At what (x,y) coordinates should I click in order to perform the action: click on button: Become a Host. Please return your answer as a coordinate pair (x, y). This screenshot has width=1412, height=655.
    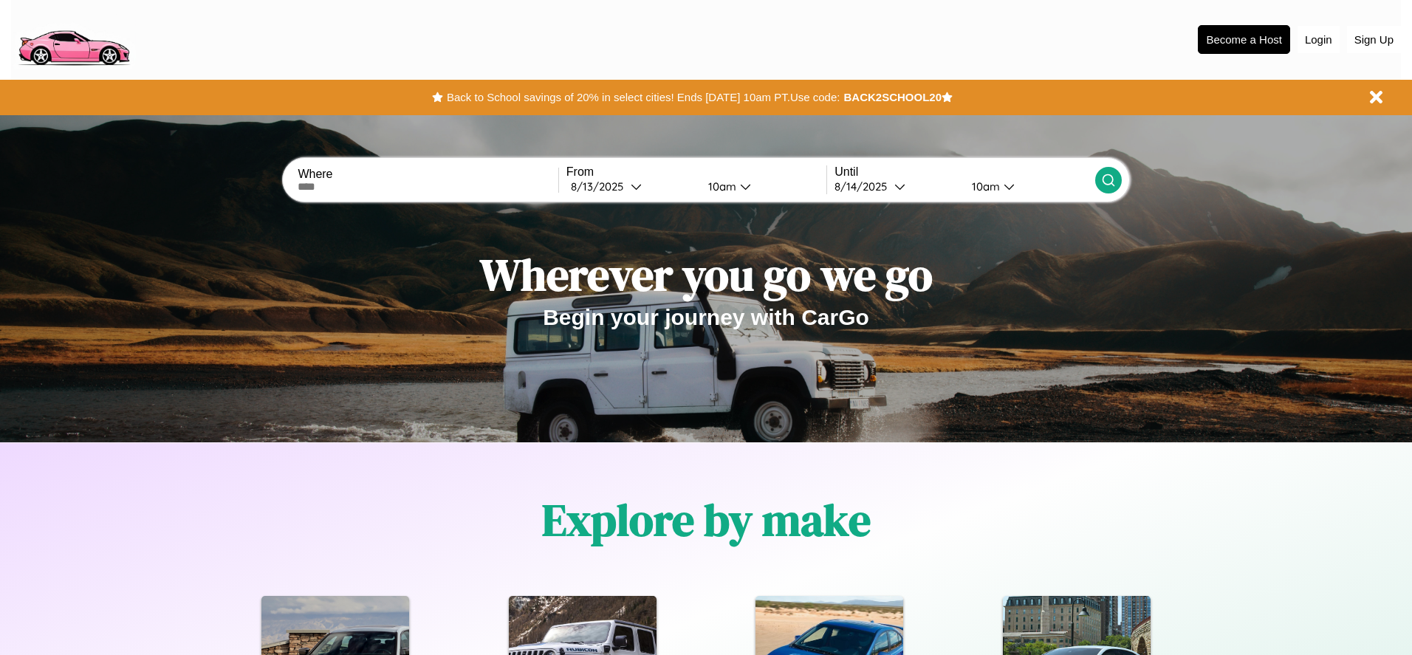
    Looking at the image, I should click on (1243, 39).